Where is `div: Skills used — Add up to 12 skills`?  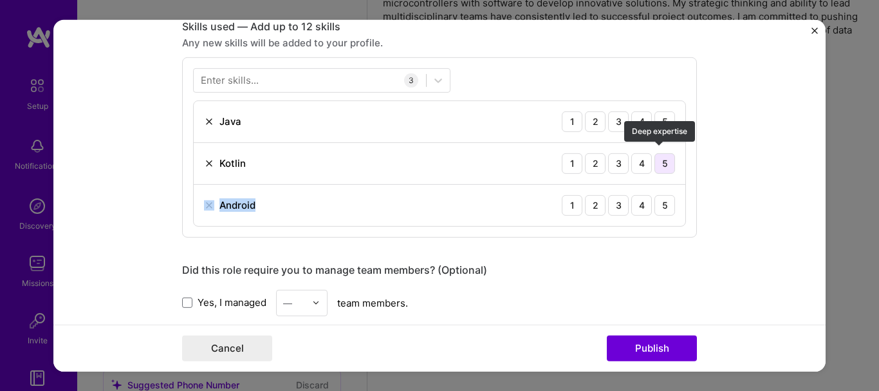
div: Skills used — Add up to 12 skills is located at coordinates (440, 26).